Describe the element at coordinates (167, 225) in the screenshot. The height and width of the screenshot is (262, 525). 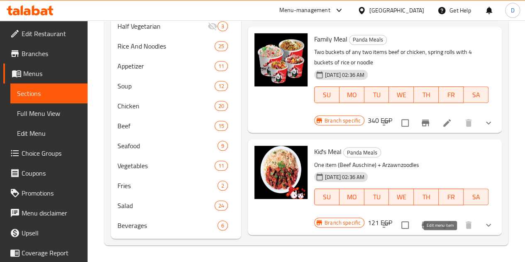
I see `span: Beverages` at that location.